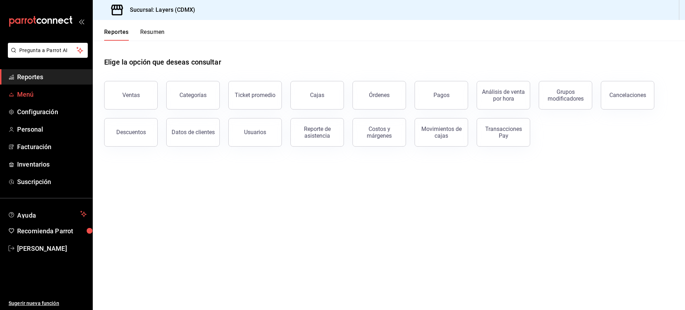  Describe the element at coordinates (52, 231) in the screenshot. I see `span: Recomienda Parrot` at that location.